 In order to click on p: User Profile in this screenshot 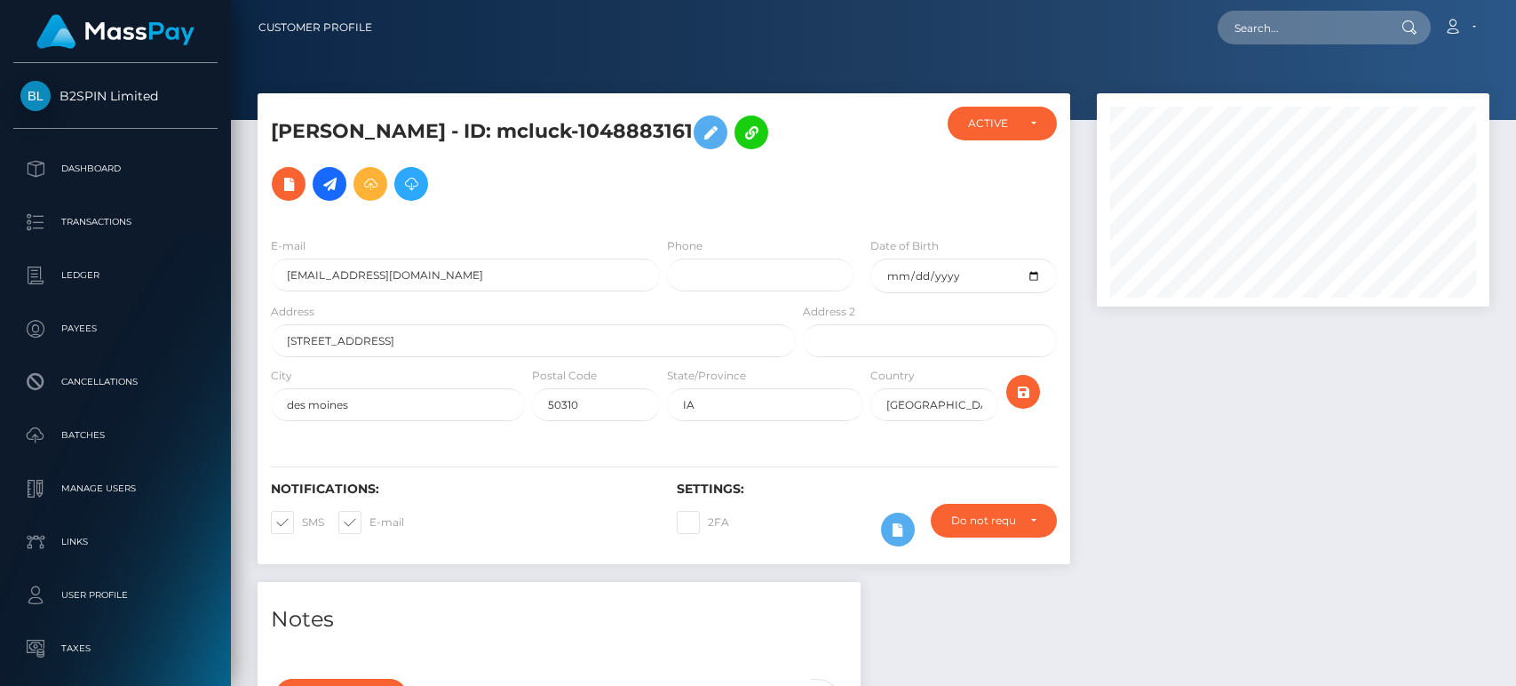, I will do `click(115, 595)`.